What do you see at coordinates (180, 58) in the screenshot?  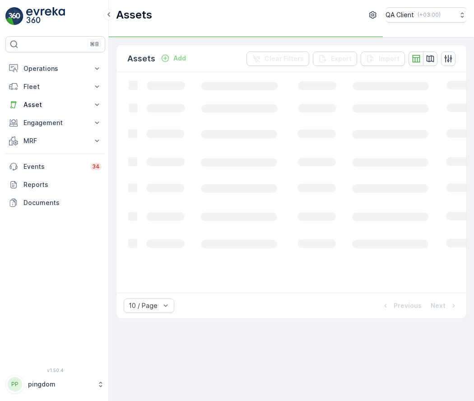 I see `p: Add` at bounding box center [180, 58].